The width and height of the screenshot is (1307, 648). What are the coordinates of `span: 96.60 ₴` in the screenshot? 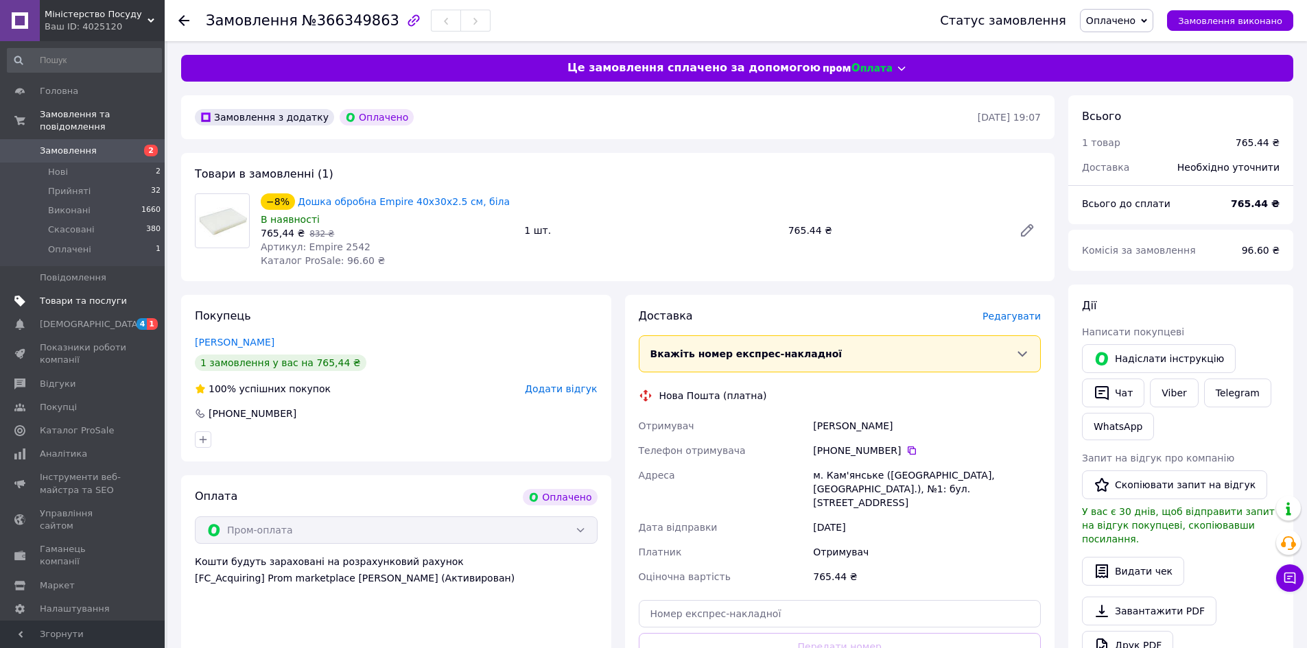 It's located at (1260, 250).